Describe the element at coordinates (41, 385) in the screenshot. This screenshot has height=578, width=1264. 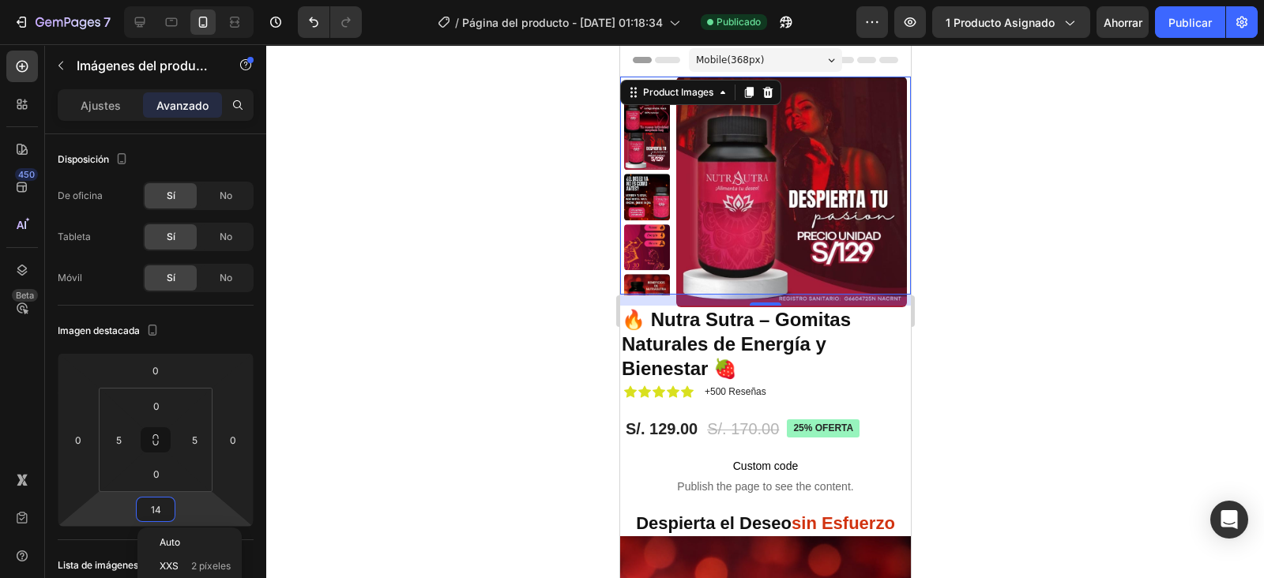
I see `div: S/. 129.00` at that location.